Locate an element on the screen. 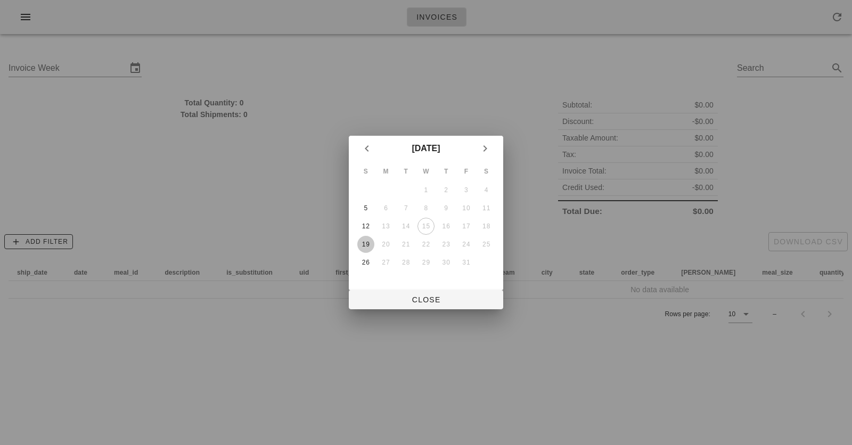  button: 5 is located at coordinates (366, 208).